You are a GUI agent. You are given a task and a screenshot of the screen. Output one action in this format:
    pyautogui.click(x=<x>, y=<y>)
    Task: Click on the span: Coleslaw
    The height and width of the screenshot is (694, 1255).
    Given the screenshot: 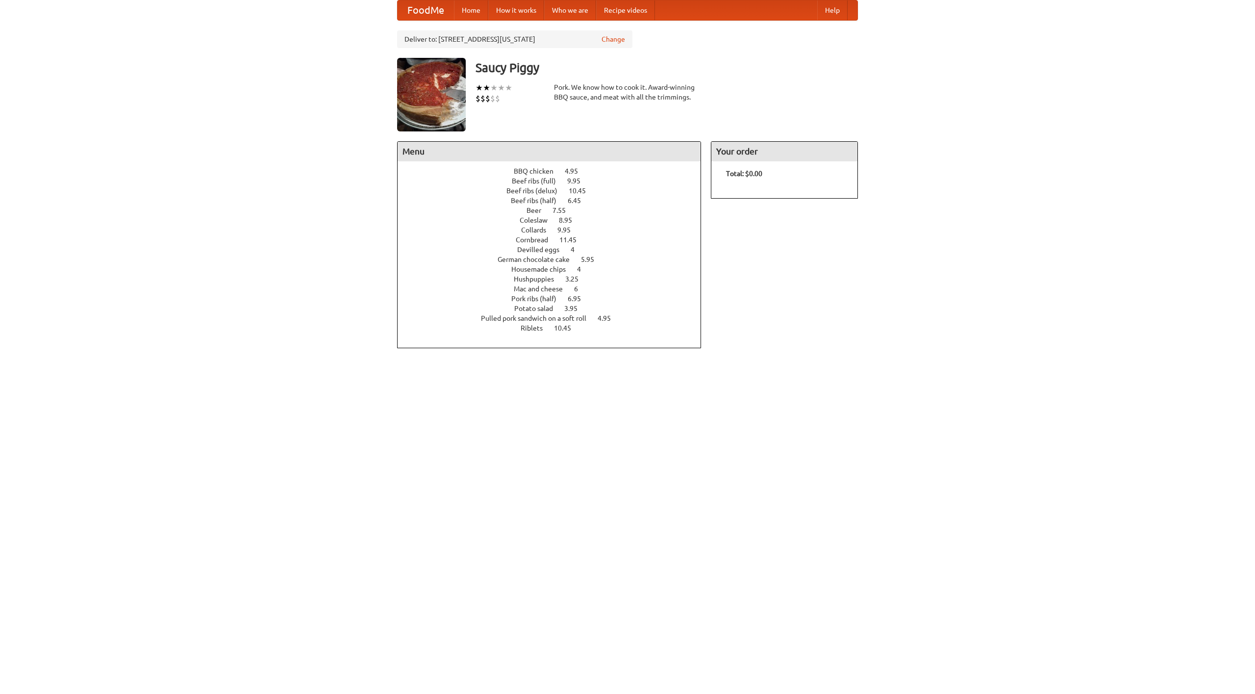 What is the action you would take?
    pyautogui.click(x=538, y=220)
    